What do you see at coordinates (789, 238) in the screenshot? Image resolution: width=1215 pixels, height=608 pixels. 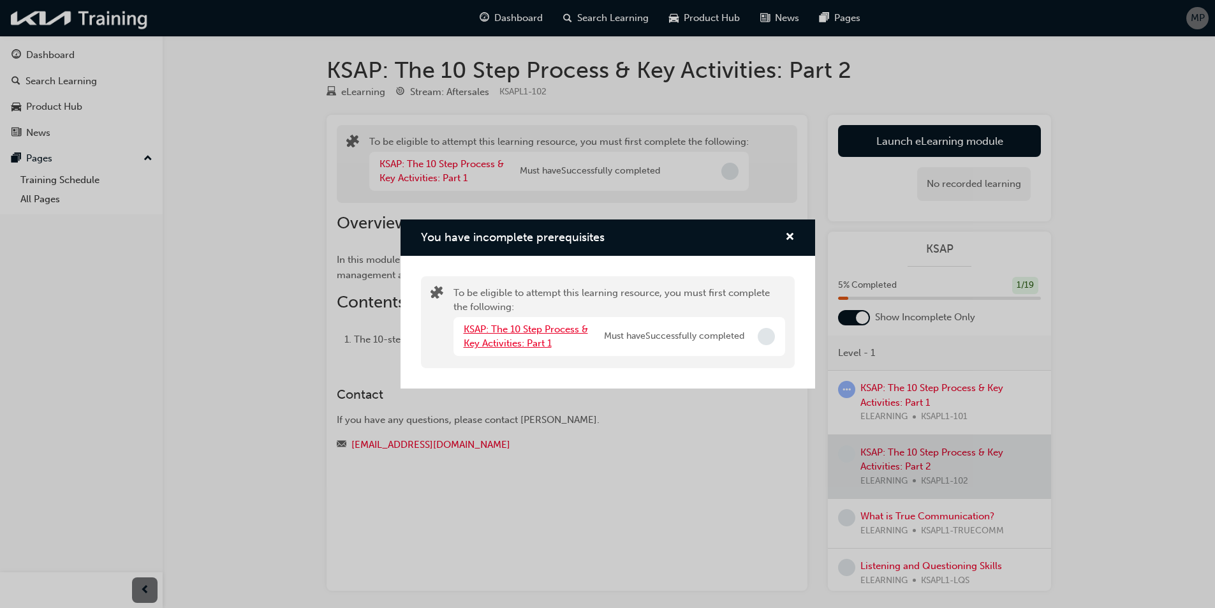 I see `span: cross-icon` at bounding box center [789, 238].